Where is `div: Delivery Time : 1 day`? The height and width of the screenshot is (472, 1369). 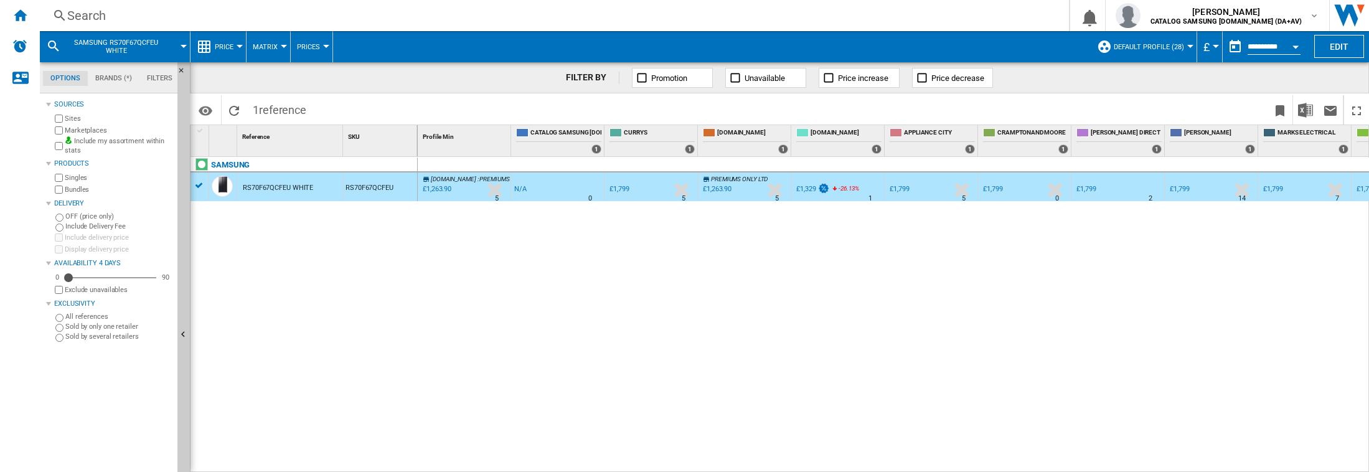
div: Delivery Time : 1 day is located at coordinates (870, 199).